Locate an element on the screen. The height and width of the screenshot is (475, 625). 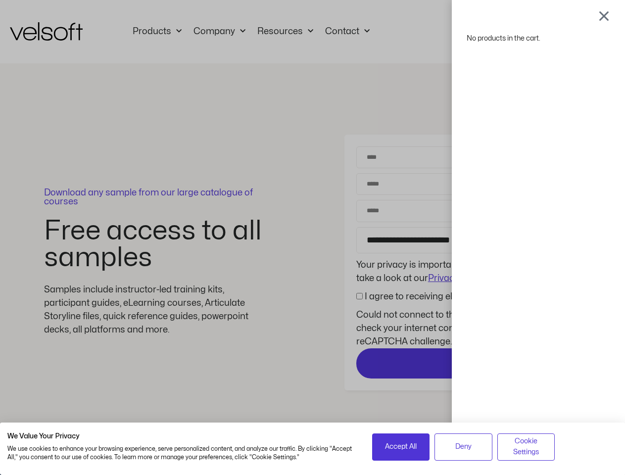
button: Deny all cookies is located at coordinates (463, 447).